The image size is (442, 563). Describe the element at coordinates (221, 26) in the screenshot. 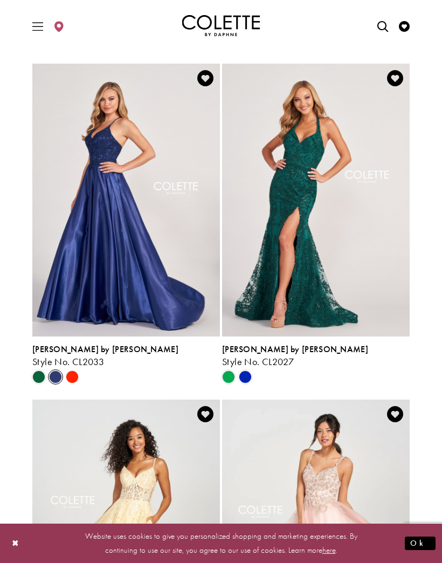

I see `a: Colette by Daphne Homepage` at that location.